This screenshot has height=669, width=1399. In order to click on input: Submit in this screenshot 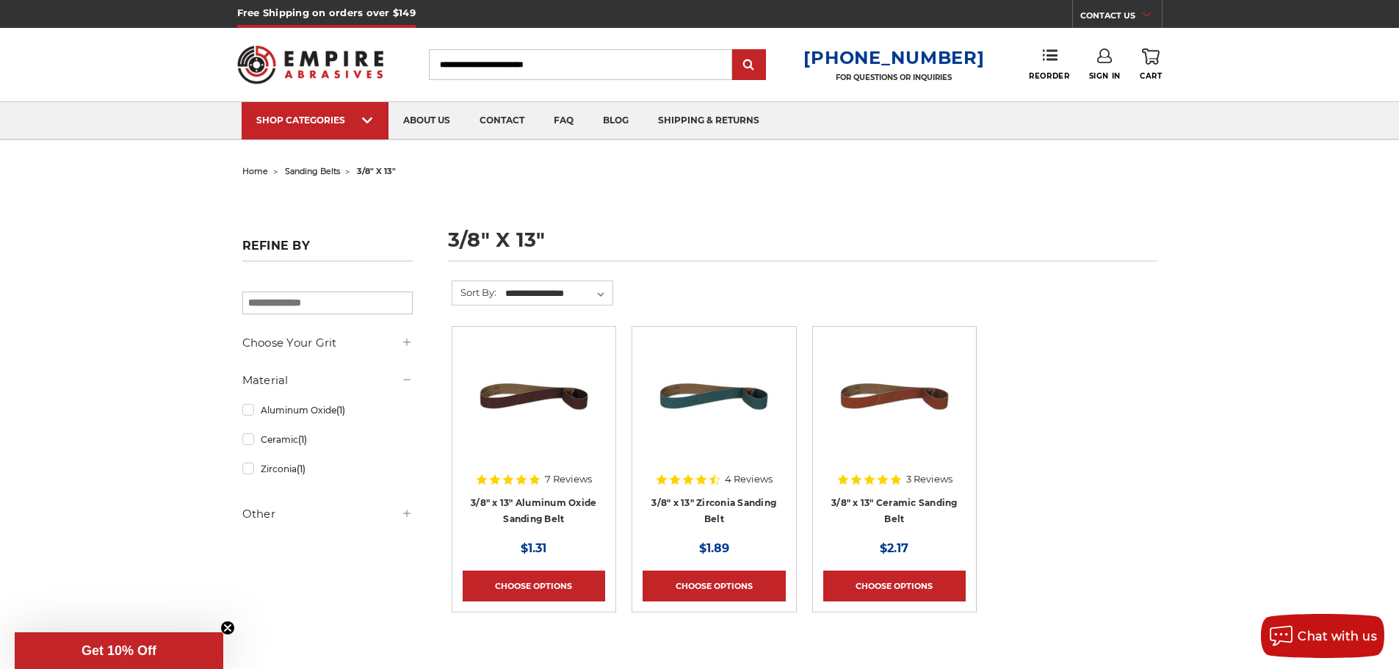, I will do `click(749, 65)`.